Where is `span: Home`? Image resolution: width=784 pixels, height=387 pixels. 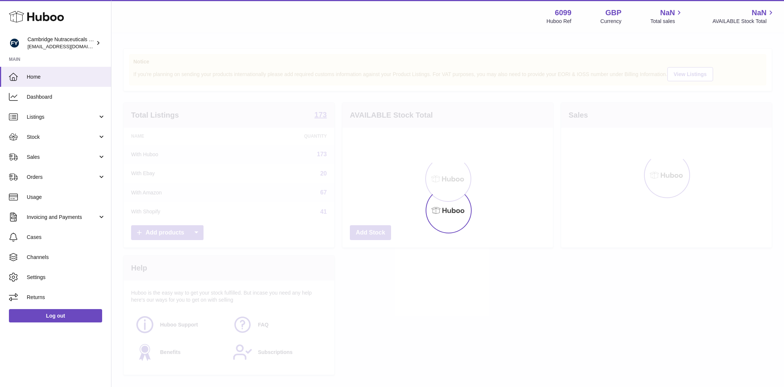 span: Home is located at coordinates (66, 77).